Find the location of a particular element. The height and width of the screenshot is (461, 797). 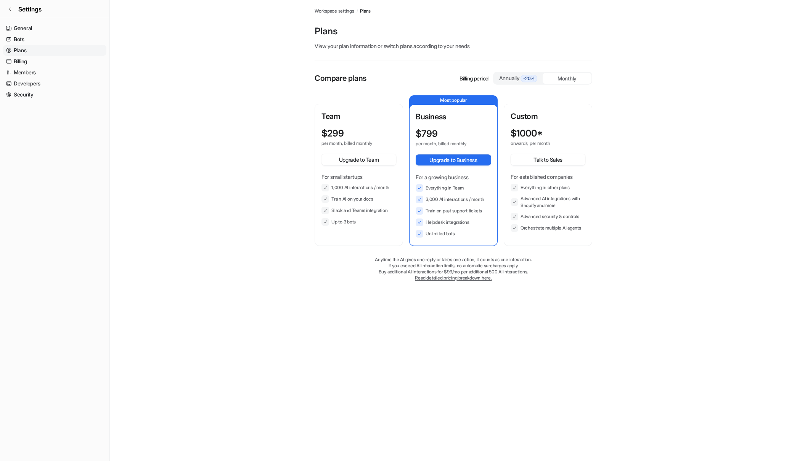

a: Bots is located at coordinates (55, 39).